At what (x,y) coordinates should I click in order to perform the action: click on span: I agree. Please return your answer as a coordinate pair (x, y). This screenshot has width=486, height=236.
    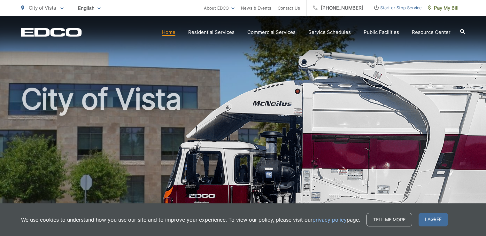
    Looking at the image, I should click on (433, 219).